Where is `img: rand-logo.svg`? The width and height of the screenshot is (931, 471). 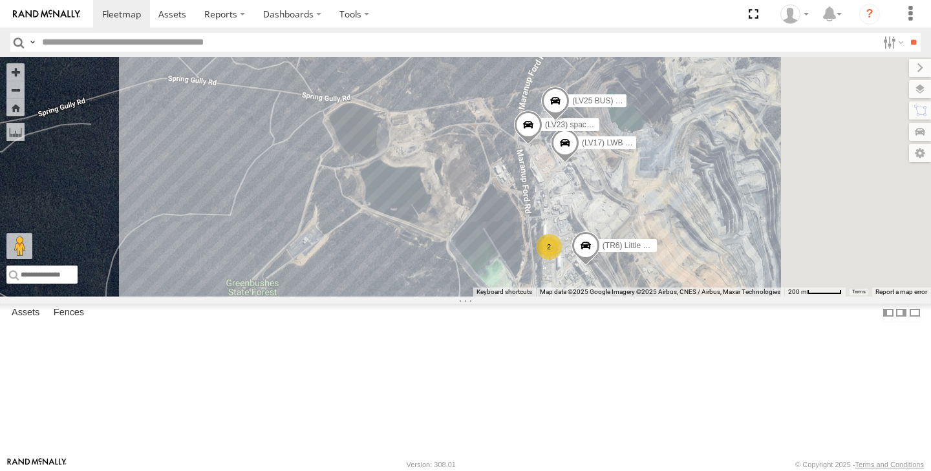
img: rand-logo.svg is located at coordinates (47, 14).